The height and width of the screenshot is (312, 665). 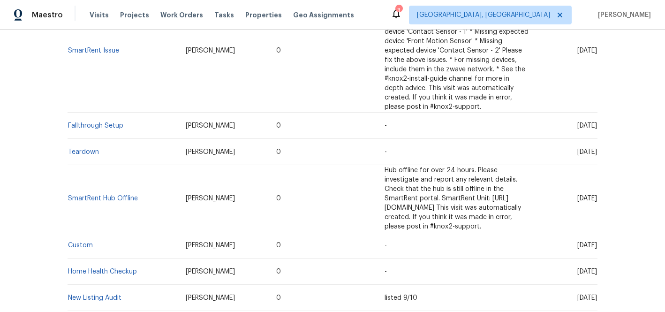 What do you see at coordinates (452, 198) in the screenshot?
I see `span: Hub offline for over 24 hours. Please investigate and report any relevant details. Check that the...` at bounding box center [452, 198].